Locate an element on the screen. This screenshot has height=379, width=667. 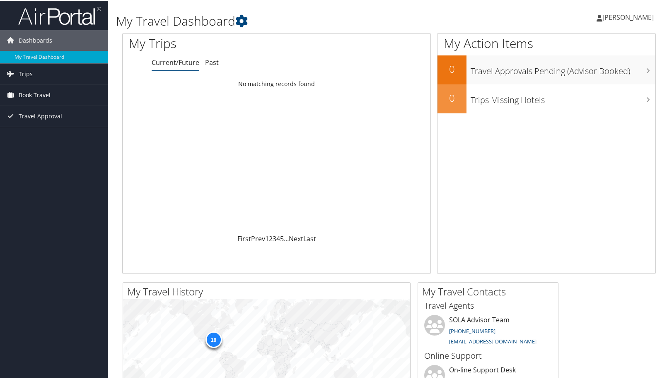
h3: Travel Agents is located at coordinates (488, 305).